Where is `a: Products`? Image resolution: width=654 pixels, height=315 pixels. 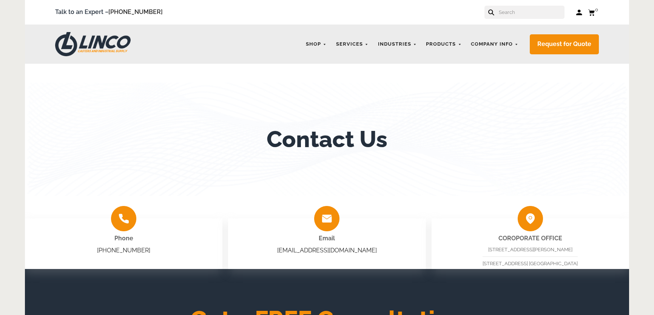
a: Products is located at coordinates (444, 44).